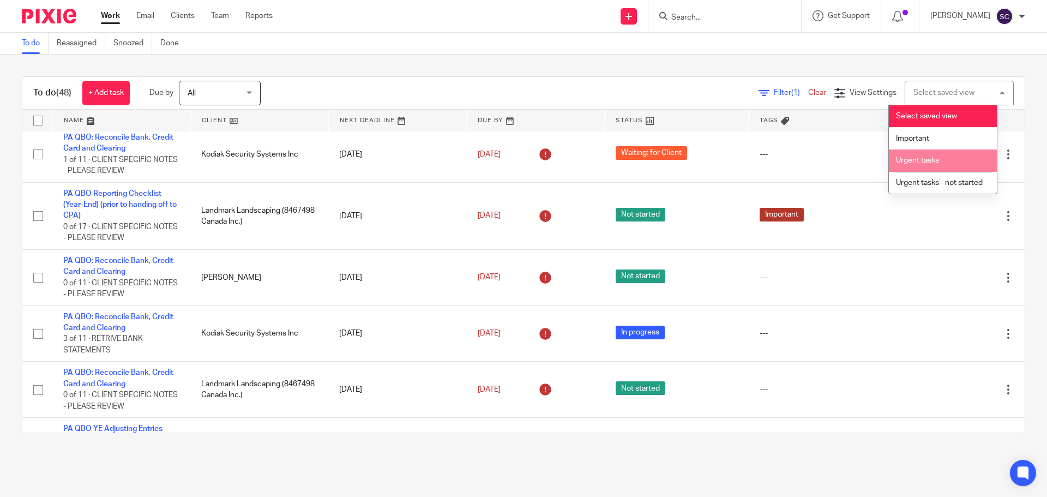 The height and width of the screenshot is (497, 1047). Describe the element at coordinates (191, 93) in the screenshot. I see `span: All` at that location.